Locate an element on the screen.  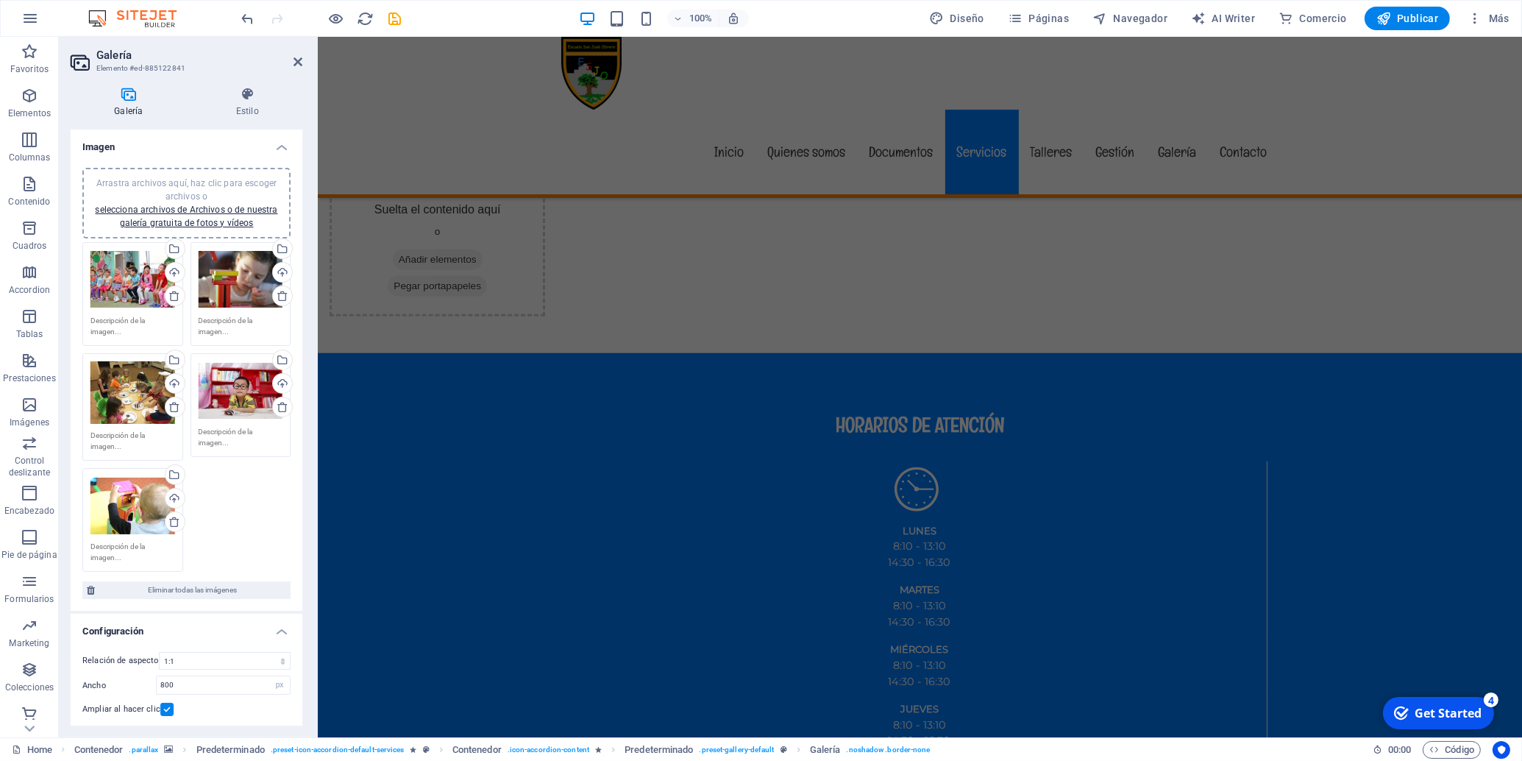
button: AI Writer is located at coordinates (1223, 18).